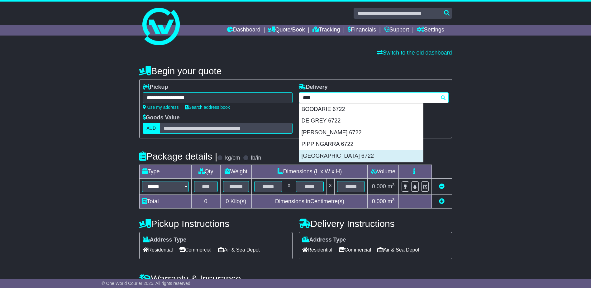  Describe the element at coordinates (313, 87) in the screenshot. I see `label: Delivery` at that location.